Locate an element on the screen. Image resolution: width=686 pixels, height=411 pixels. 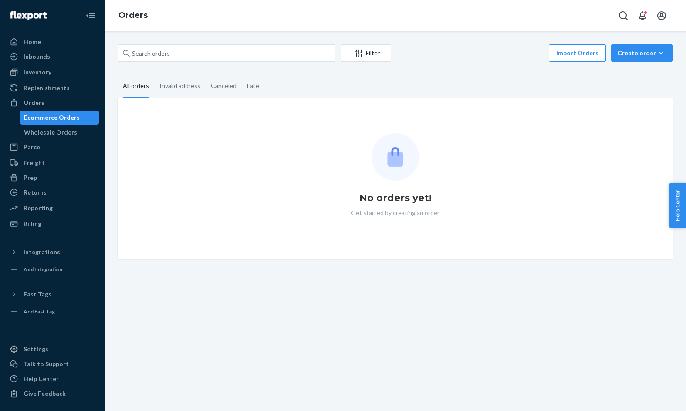
button: Open Search Box is located at coordinates (623, 16).